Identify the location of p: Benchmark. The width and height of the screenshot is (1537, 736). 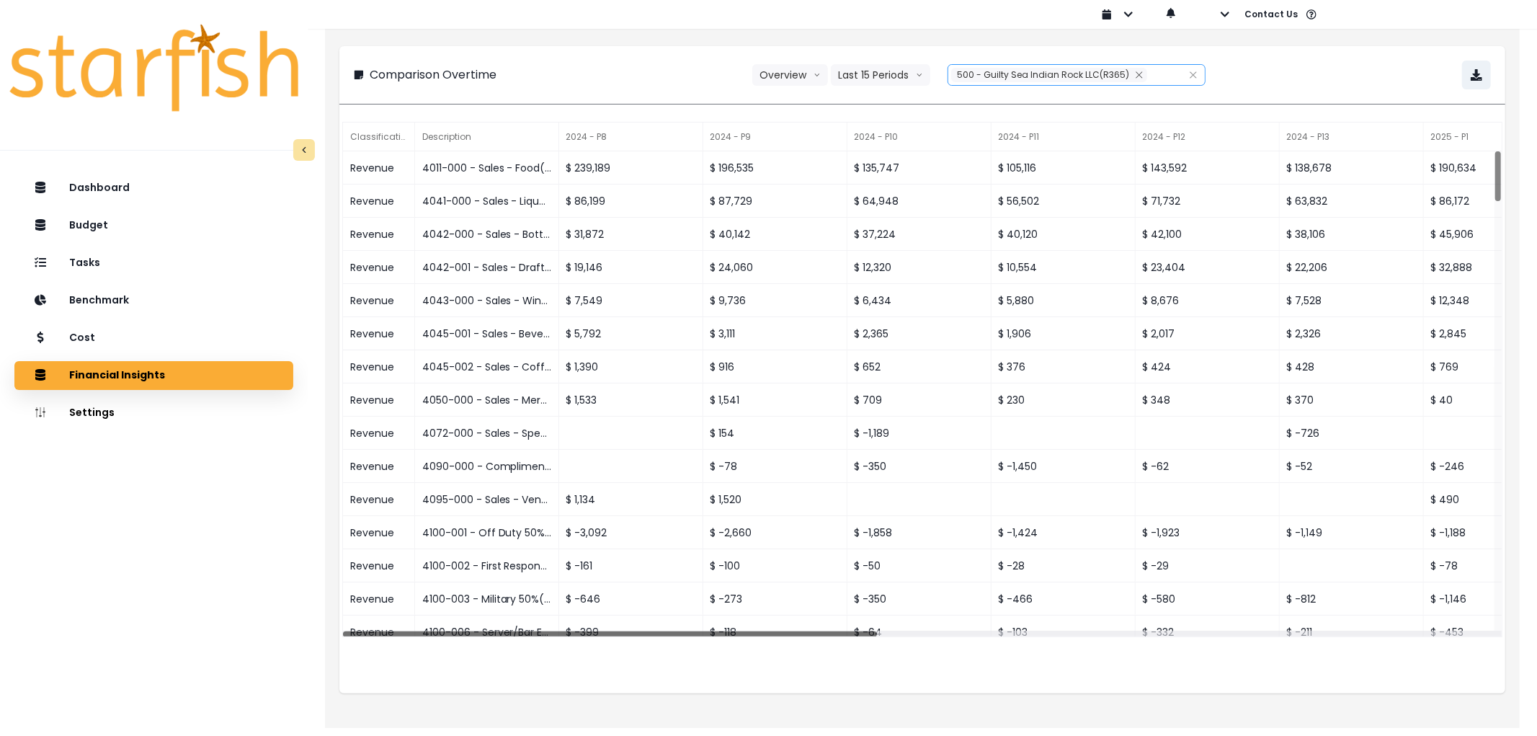
(99, 300).